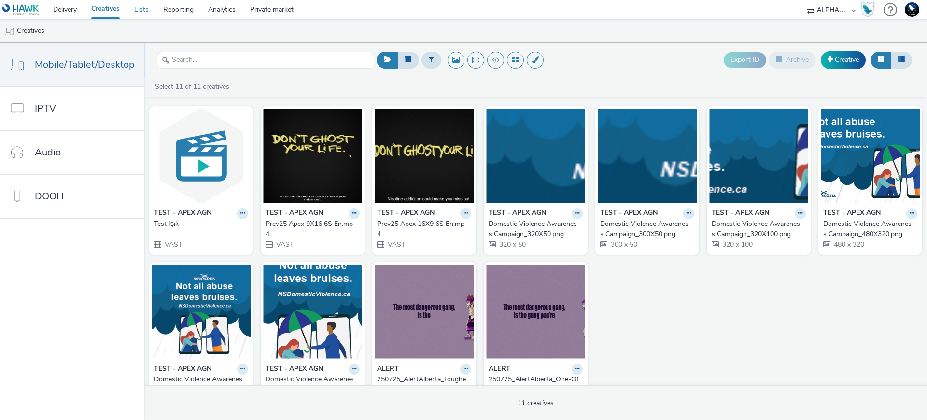 The width and height of the screenshot is (927, 420). Describe the element at coordinates (310, 229) in the screenshot. I see `div: Prev25 Apex 9X16 6S En.mp4` at that location.